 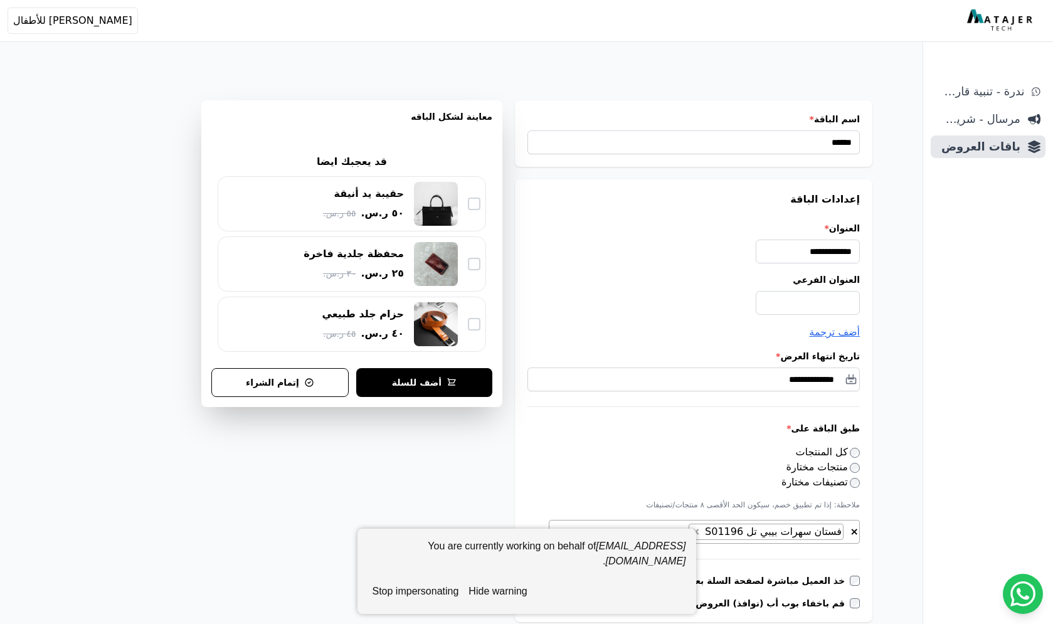 What do you see at coordinates (339, 213) in the screenshot?
I see `span: ٥٥ ر.س.` at bounding box center [339, 213].